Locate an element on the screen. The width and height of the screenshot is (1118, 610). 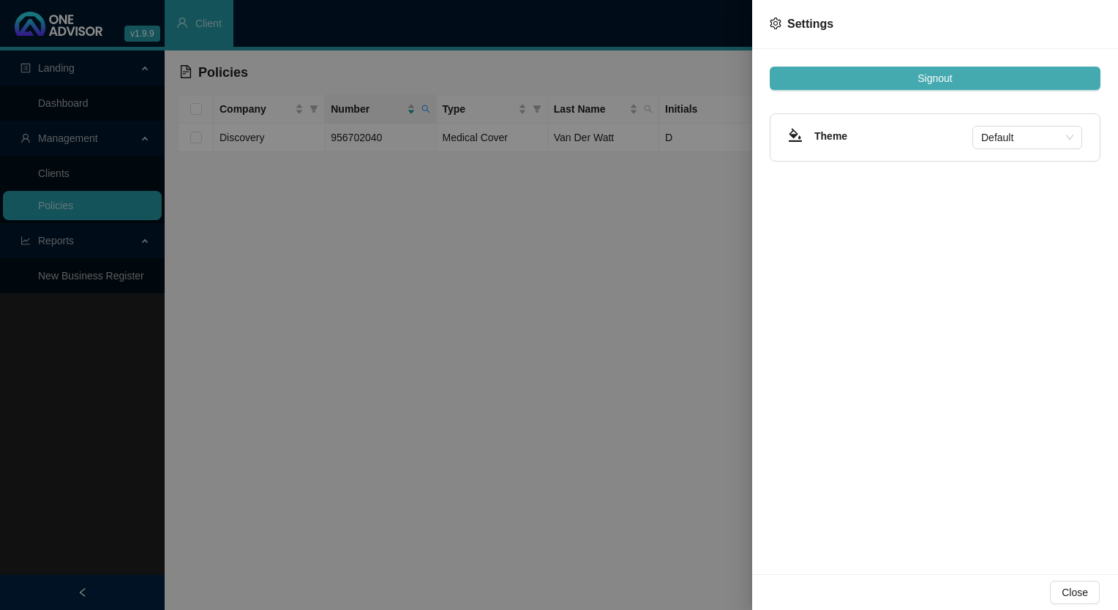
span: Default is located at coordinates (1027, 138).